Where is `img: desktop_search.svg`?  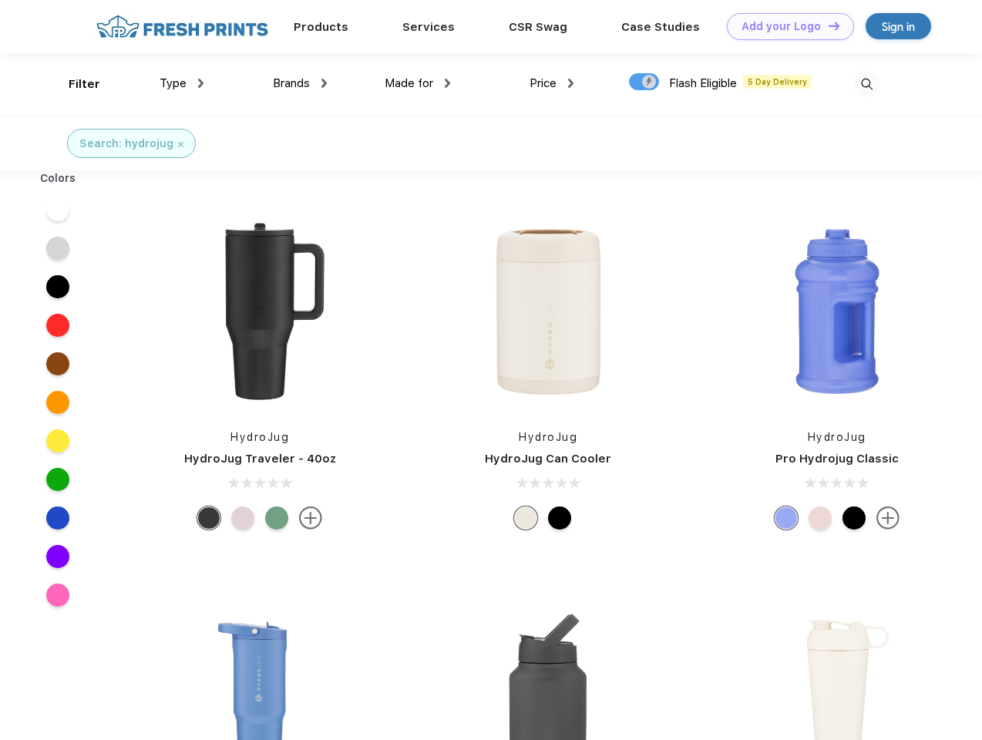
img: desktop_search.svg is located at coordinates (867, 84).